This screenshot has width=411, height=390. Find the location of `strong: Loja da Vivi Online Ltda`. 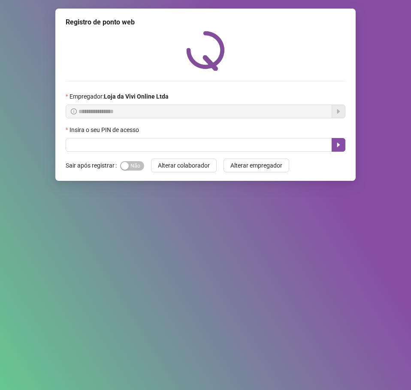

strong: Loja da Vivi Online Ltda is located at coordinates (136, 97).